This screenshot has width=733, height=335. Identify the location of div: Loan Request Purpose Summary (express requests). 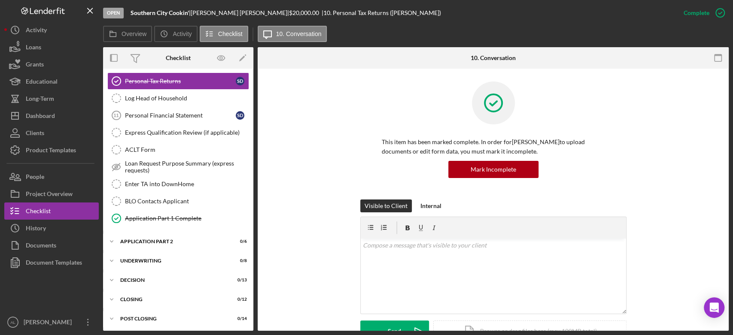
(187, 167).